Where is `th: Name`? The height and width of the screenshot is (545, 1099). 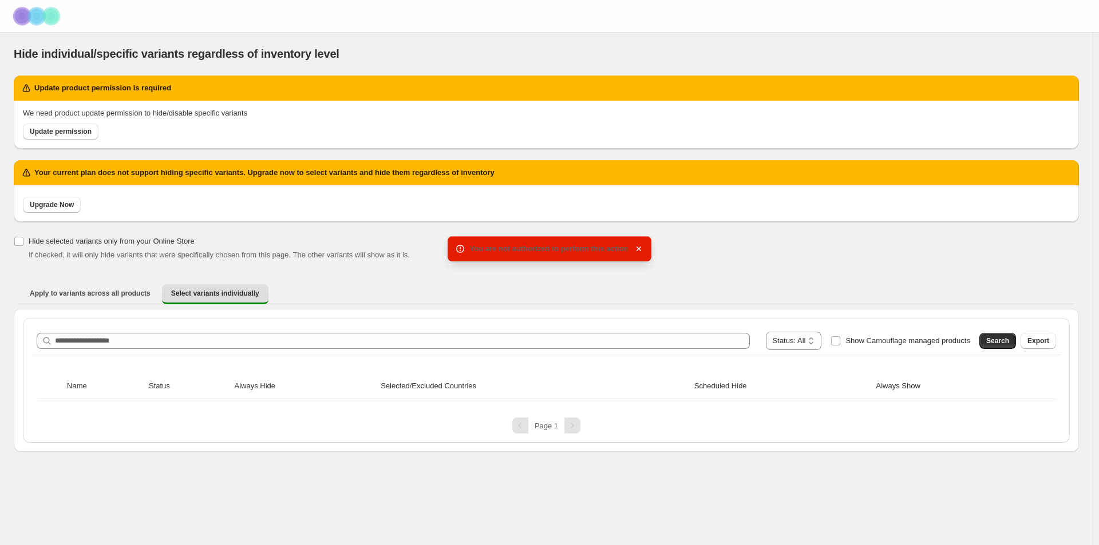
th: Name is located at coordinates (104, 386).